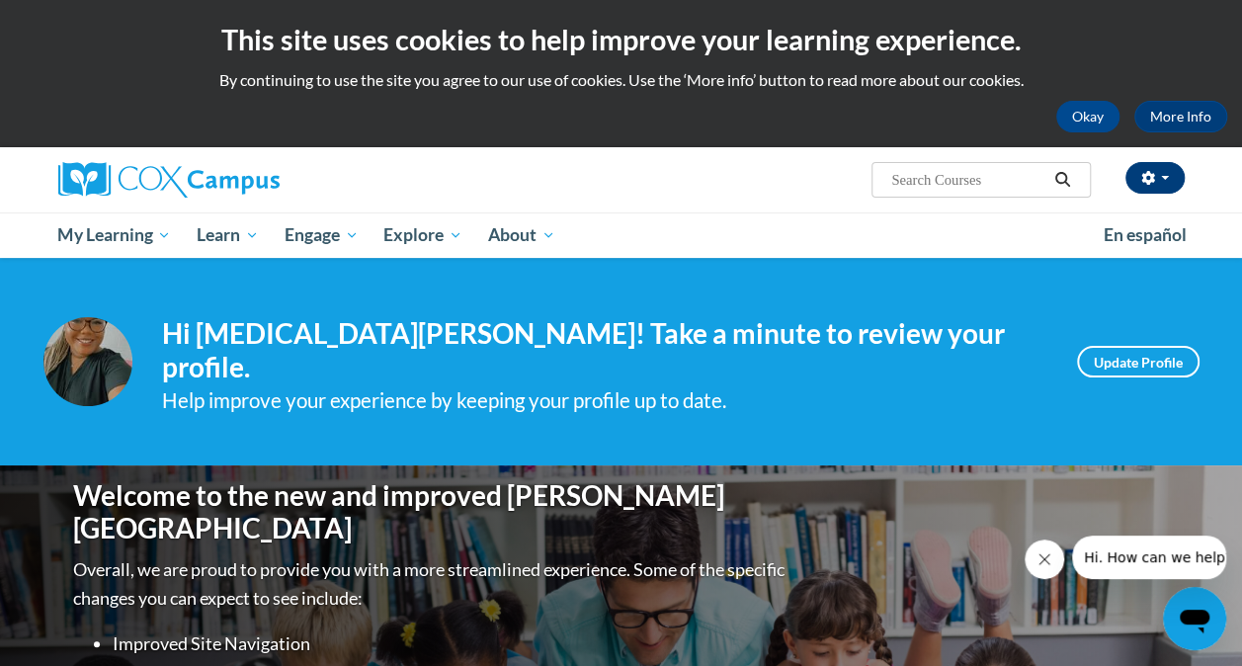  Describe the element at coordinates (115, 235) in the screenshot. I see `a: My Learning` at that location.